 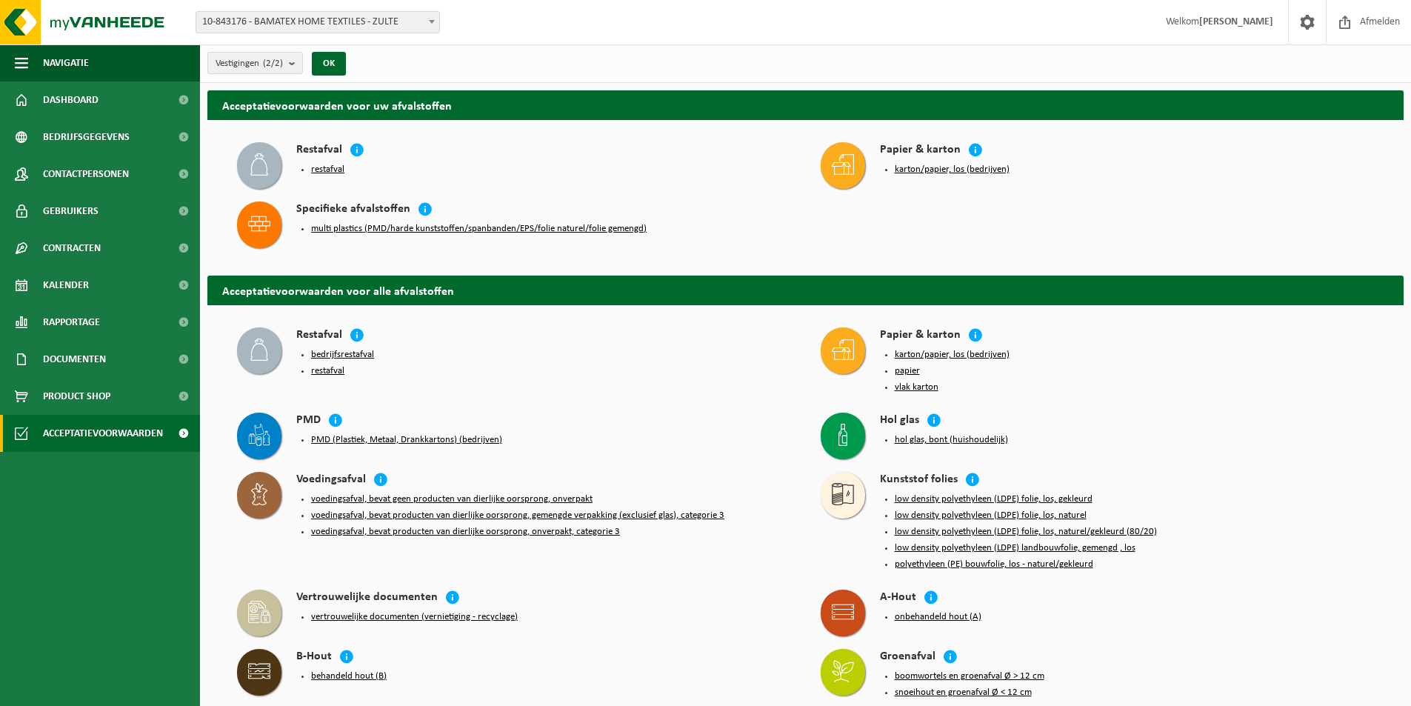 I want to click on button: behandeld hout (B), so click(x=349, y=676).